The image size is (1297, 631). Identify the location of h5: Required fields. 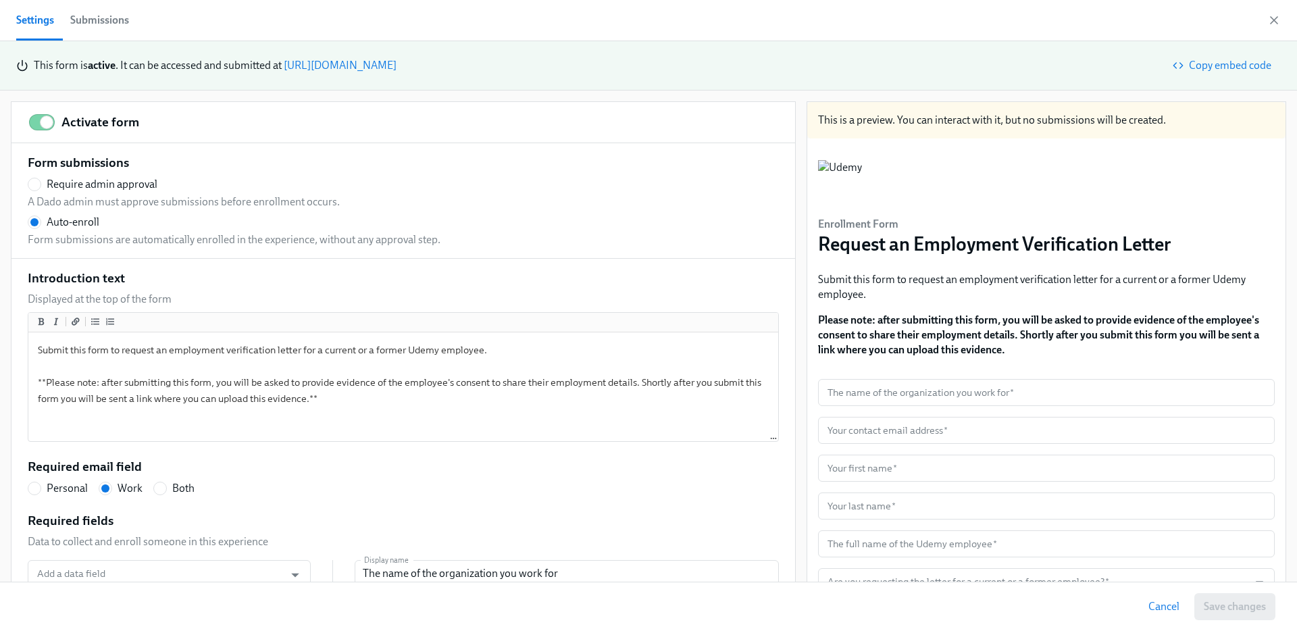
(70, 521).